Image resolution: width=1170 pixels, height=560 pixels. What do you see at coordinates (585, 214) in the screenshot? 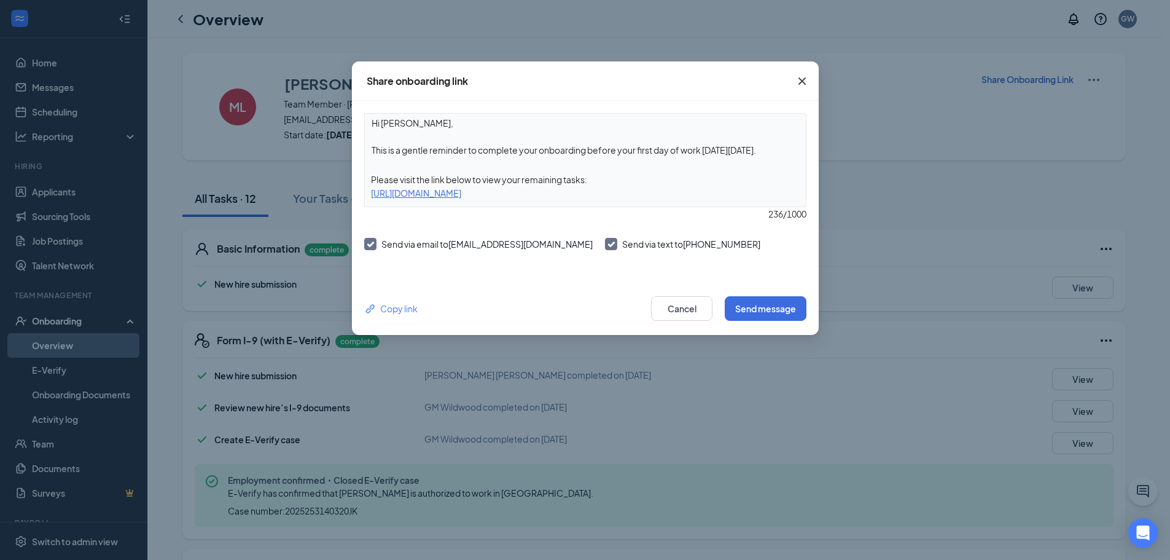
I see `div: 236 / 1000` at bounding box center [585, 214].